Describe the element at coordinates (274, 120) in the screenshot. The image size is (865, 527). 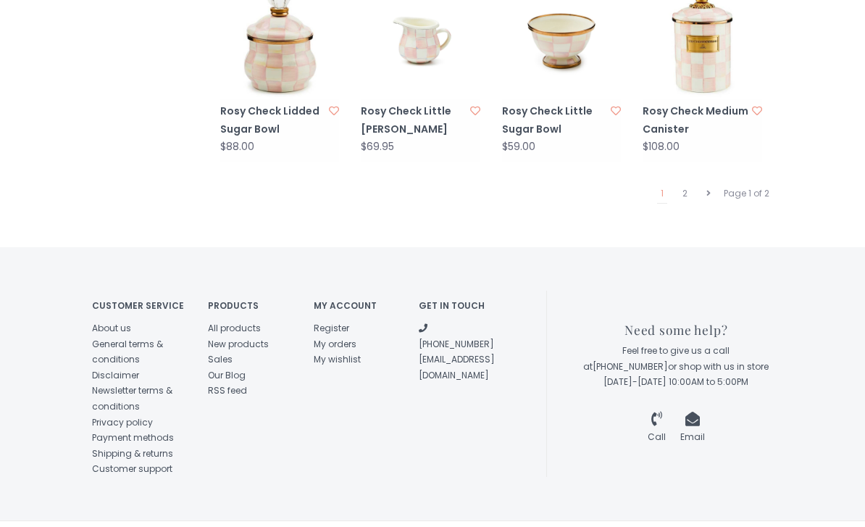
I see `a: Rosy Check Lidded Sugar Bowl` at that location.